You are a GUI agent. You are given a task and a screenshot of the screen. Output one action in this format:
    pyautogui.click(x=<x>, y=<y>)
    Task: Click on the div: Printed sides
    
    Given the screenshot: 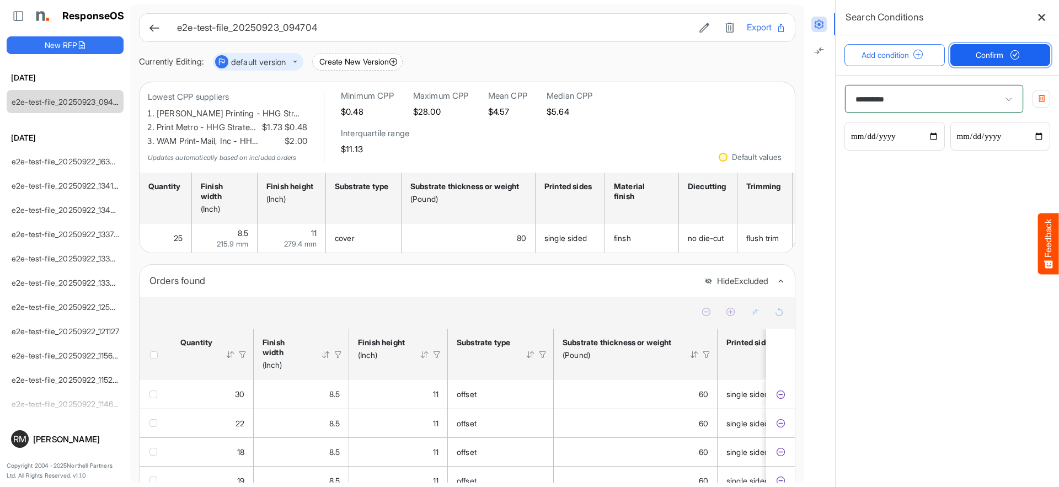 What is the action you would take?
    pyautogui.click(x=750, y=343)
    